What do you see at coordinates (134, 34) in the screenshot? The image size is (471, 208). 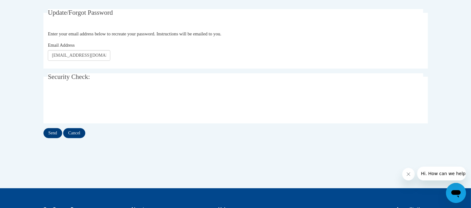 I see `span: Enter your email address below to recreate your password. Instructions will be emailed to you.` at bounding box center [134, 34].